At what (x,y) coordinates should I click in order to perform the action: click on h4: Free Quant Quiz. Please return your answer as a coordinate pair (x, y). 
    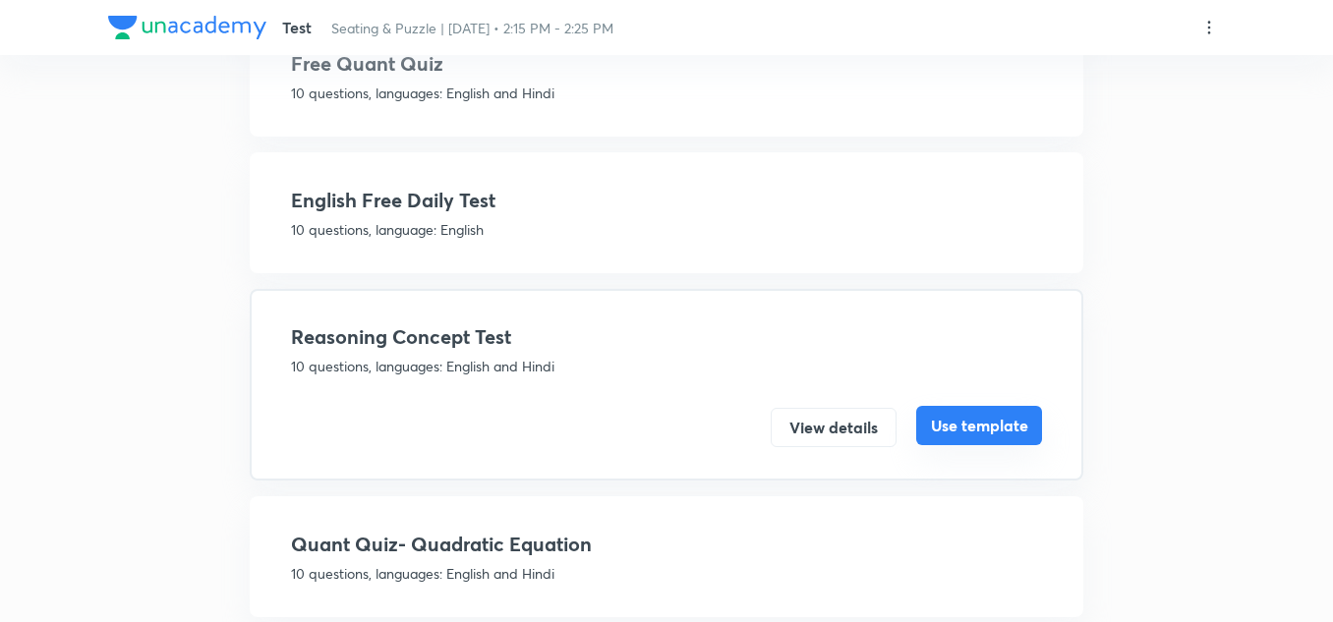
    Looking at the image, I should click on (667, 64).